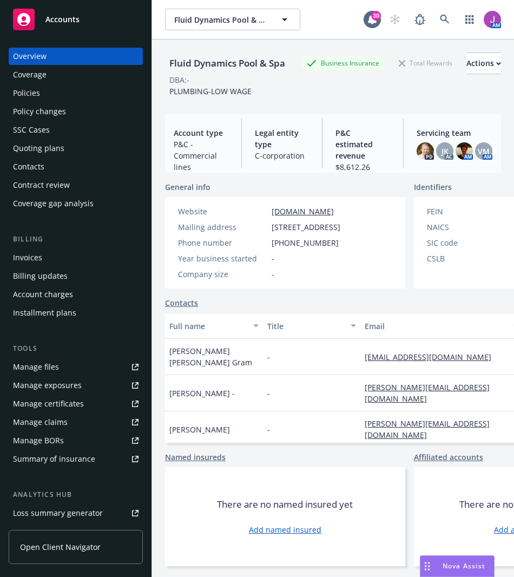  What do you see at coordinates (60, 547) in the screenshot?
I see `span: Open Client Navigator` at bounding box center [60, 547].